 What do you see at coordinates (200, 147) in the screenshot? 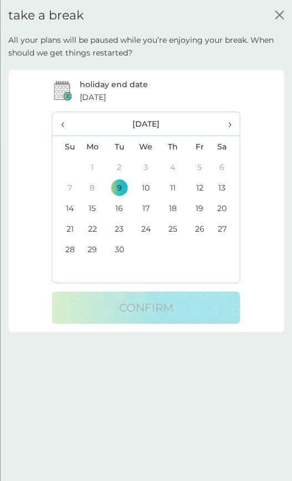
I see `th: Fr` at bounding box center [200, 147].